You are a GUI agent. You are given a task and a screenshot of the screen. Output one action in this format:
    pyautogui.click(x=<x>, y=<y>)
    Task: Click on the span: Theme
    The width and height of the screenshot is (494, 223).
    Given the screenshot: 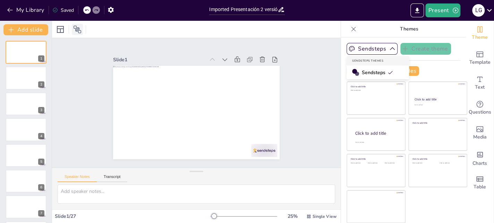 What is the action you would take?
    pyautogui.click(x=480, y=37)
    